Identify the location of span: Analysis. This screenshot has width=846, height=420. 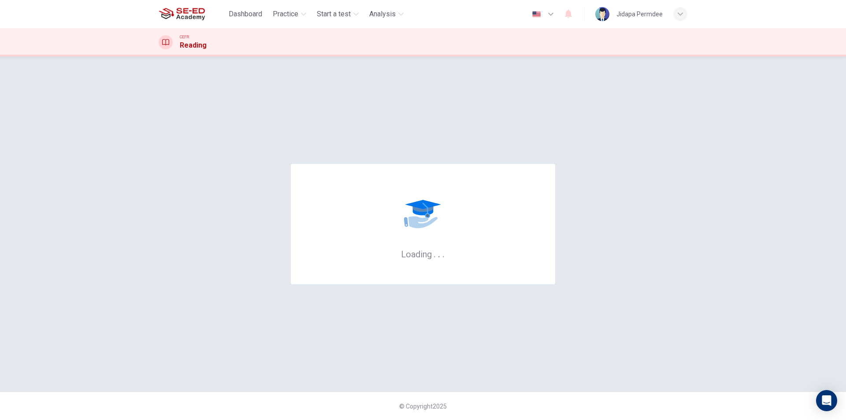
(382, 14).